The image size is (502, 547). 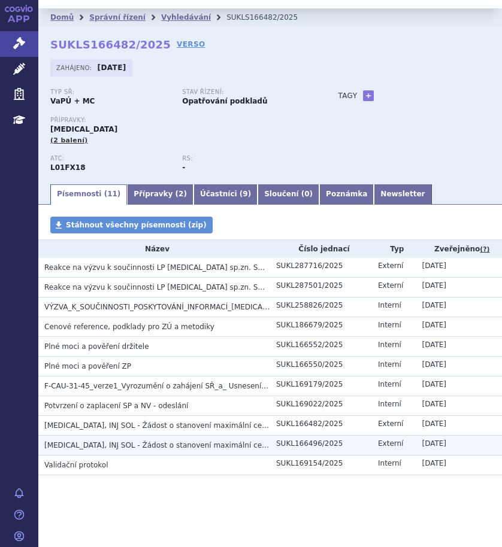 What do you see at coordinates (321, 386) in the screenshot?
I see `td: SUKL169179/2025` at bounding box center [321, 386].